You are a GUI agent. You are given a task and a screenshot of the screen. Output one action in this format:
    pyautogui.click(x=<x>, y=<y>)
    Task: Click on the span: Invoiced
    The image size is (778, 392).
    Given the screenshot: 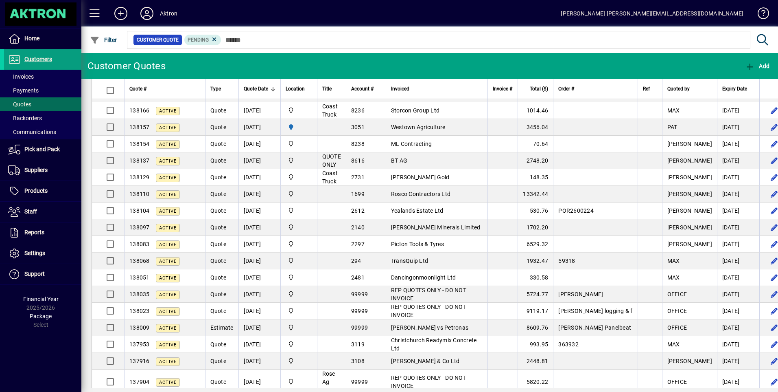 What is the action you would take?
    pyautogui.click(x=400, y=89)
    